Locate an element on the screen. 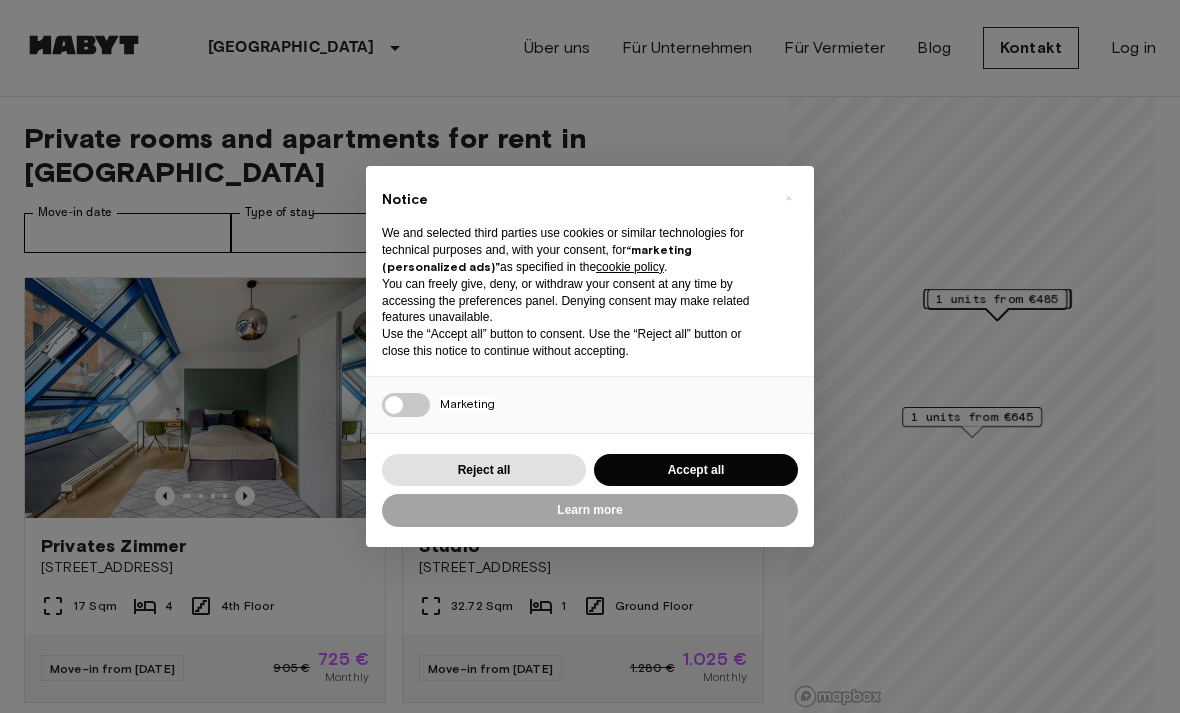 This screenshot has height=713, width=1180. span: Marketing is located at coordinates (467, 403).